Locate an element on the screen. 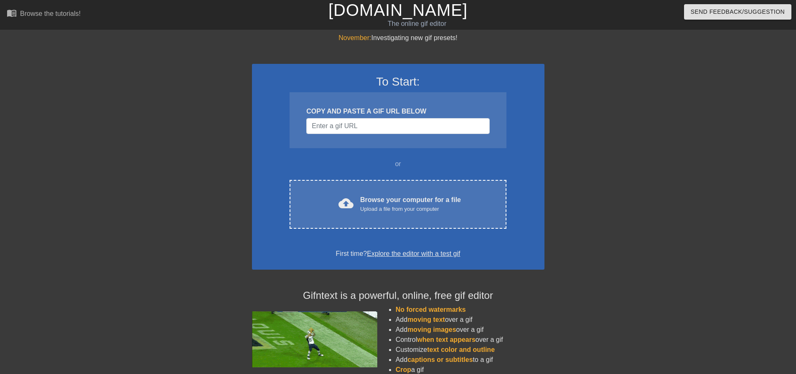 Image resolution: width=796 pixels, height=374 pixels. div: COPY AND PASTE A GIF URL BELOW is located at coordinates (398, 112).